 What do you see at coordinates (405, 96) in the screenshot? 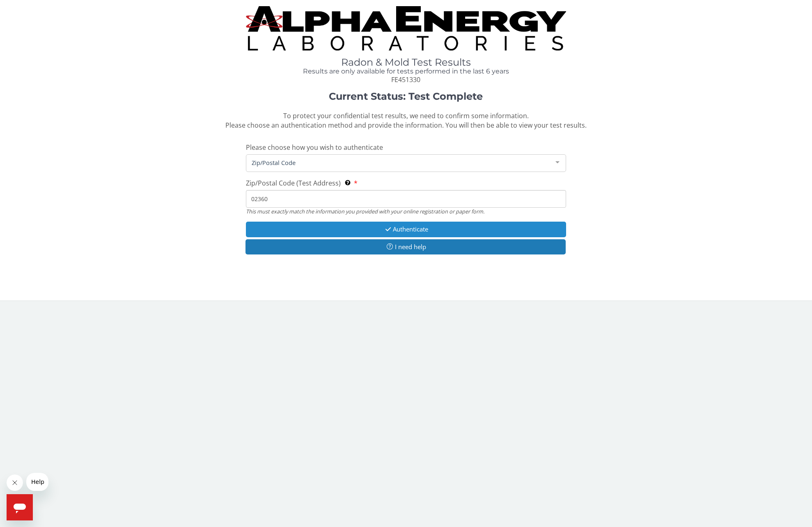
I see `strong: Current Status: Test Complete` at bounding box center [405, 96].